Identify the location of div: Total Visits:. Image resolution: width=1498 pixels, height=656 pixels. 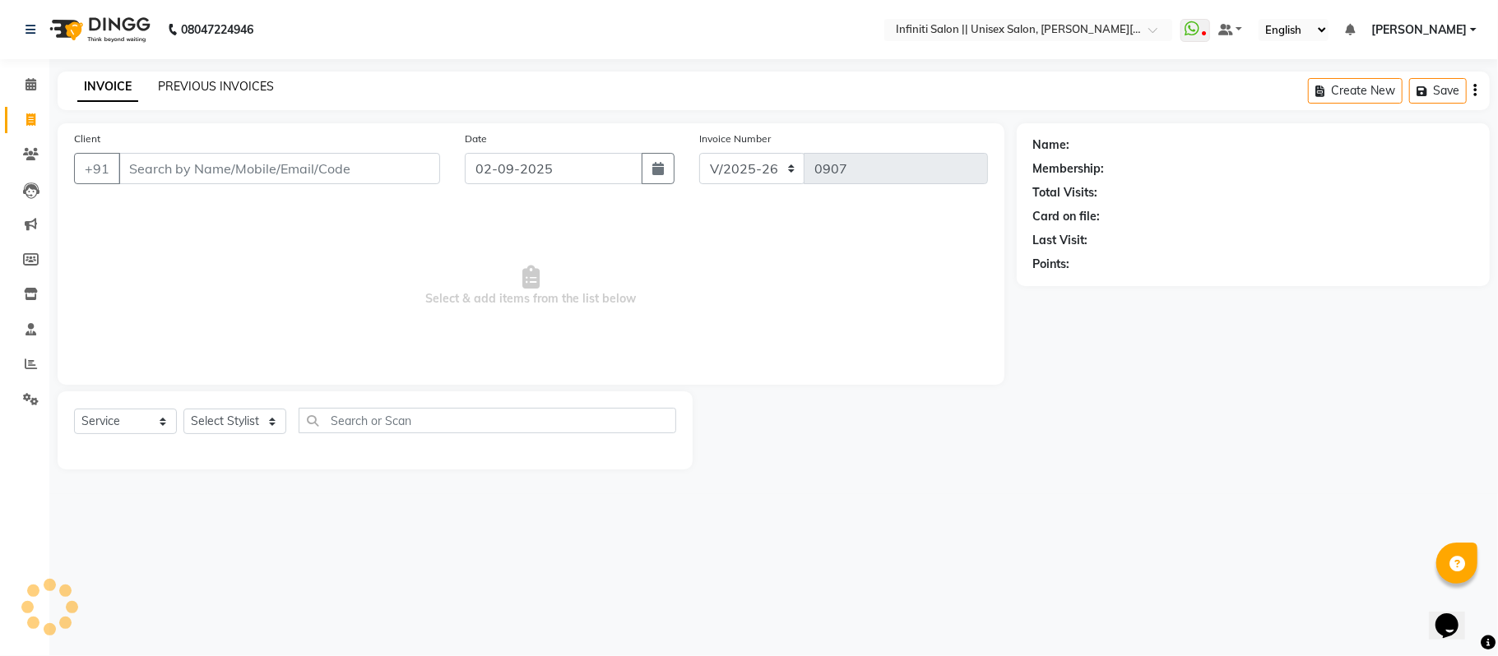
(1065, 192).